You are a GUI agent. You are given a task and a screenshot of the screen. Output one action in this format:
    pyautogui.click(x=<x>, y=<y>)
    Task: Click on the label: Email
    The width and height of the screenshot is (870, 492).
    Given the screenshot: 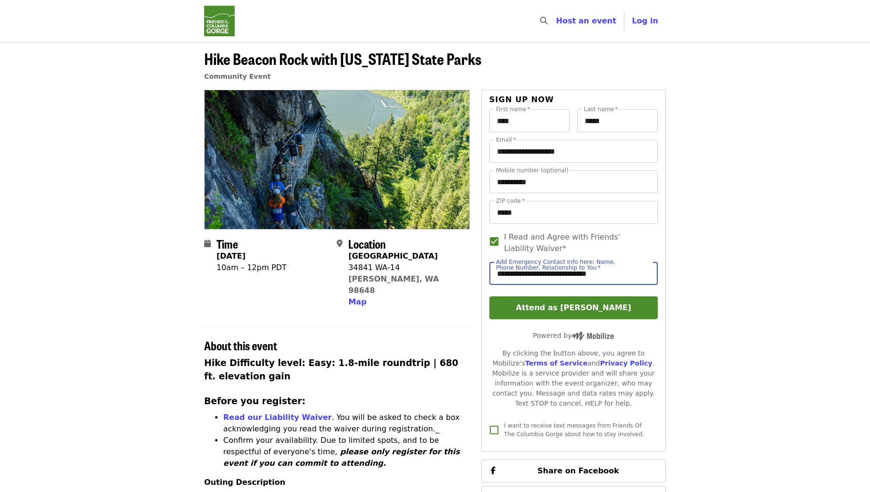 What is the action you would take?
    pyautogui.click(x=506, y=140)
    